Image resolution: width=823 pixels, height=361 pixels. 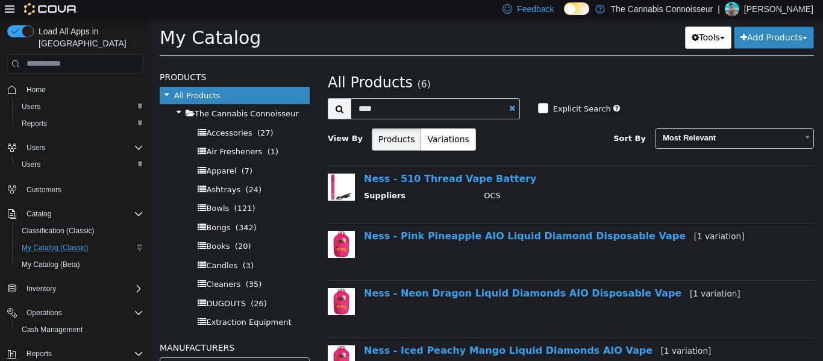 What do you see at coordinates (44, 190) in the screenshot?
I see `a: Customers` at bounding box center [44, 190].